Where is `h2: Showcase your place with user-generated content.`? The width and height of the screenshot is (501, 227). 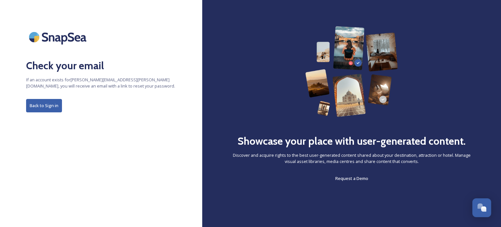
h2: Showcase your place with user-generated content. is located at coordinates (352, 141).